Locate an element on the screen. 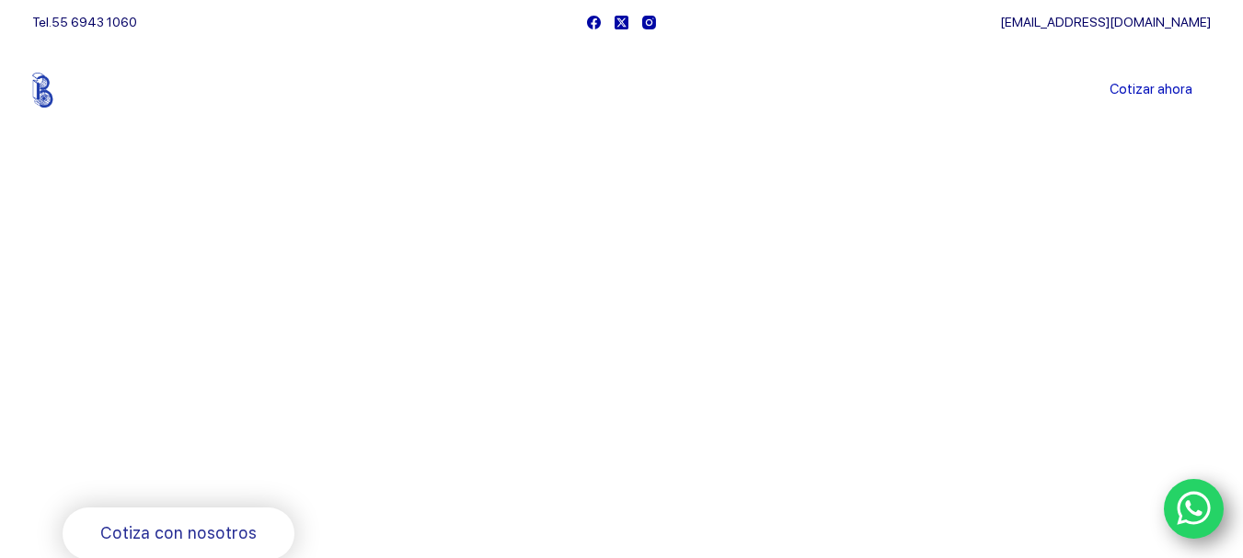 Image resolution: width=1243 pixels, height=558 pixels. span: Rodamientos y refacciones industriales is located at coordinates (244, 471).